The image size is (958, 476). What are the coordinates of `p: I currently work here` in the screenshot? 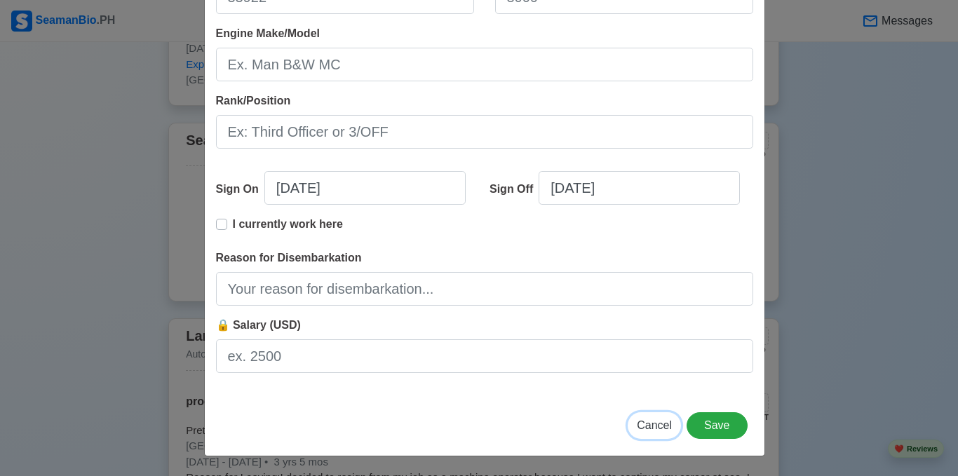 It's located at (287, 224).